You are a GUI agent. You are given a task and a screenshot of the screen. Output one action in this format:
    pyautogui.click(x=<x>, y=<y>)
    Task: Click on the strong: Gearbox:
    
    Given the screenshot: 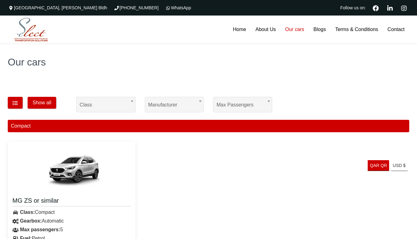 What is the action you would take?
    pyautogui.click(x=31, y=220)
    